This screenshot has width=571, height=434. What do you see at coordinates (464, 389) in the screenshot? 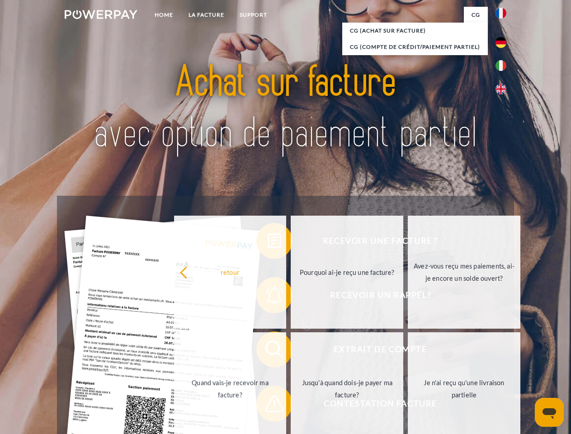
I see `div: Je n'ai reçu qu'une livraison partielle` at bounding box center [464, 389].